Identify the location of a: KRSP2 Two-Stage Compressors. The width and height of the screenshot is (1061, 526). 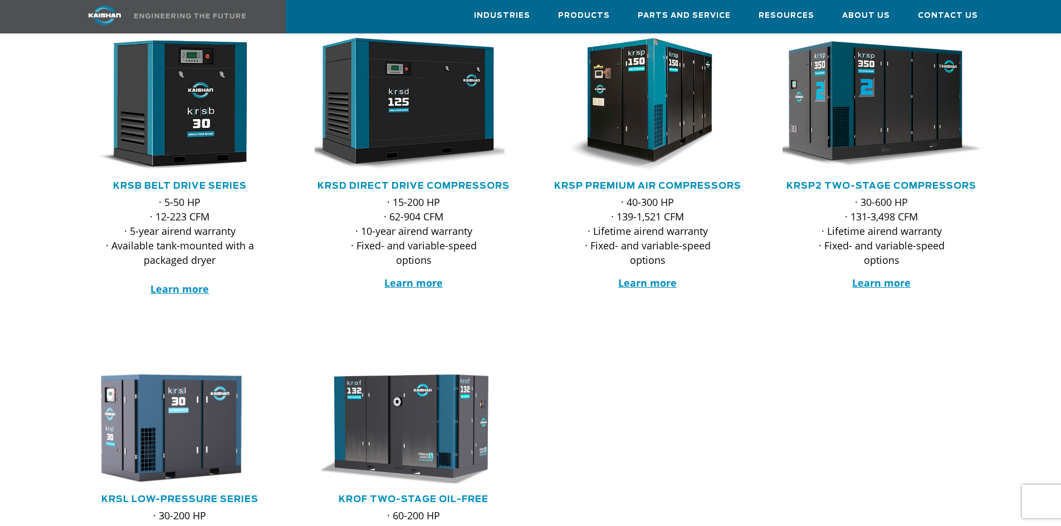
(881, 186).